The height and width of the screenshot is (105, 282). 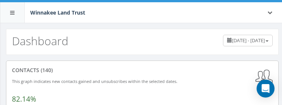 I want to click on span: 82.14%, so click(x=24, y=99).